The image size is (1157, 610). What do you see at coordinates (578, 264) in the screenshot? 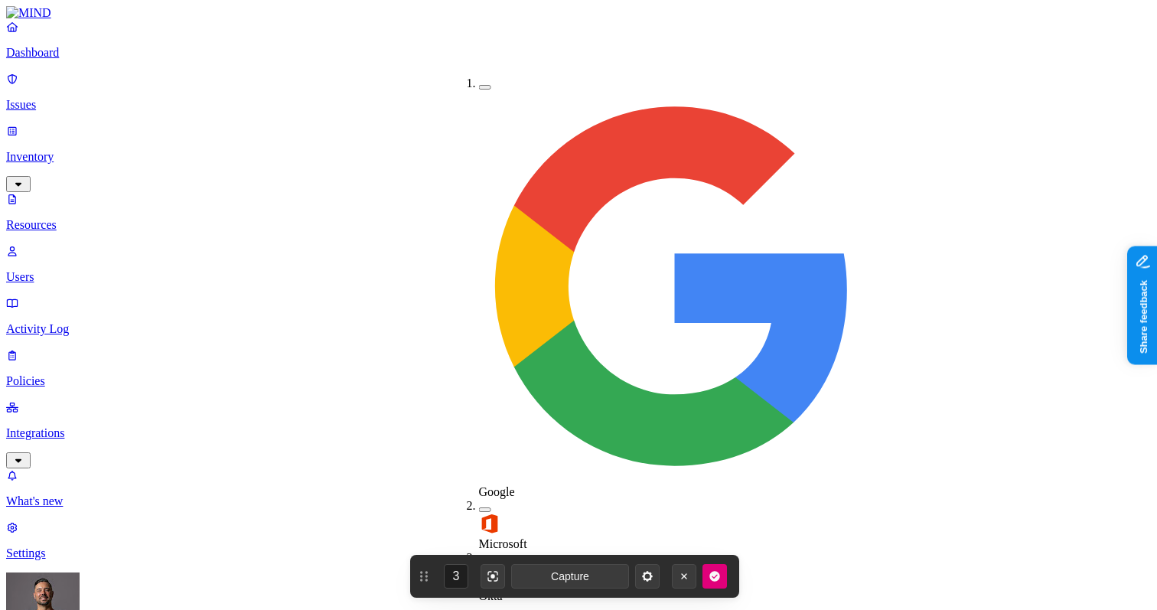
I see `a: Users` at bounding box center [578, 264].